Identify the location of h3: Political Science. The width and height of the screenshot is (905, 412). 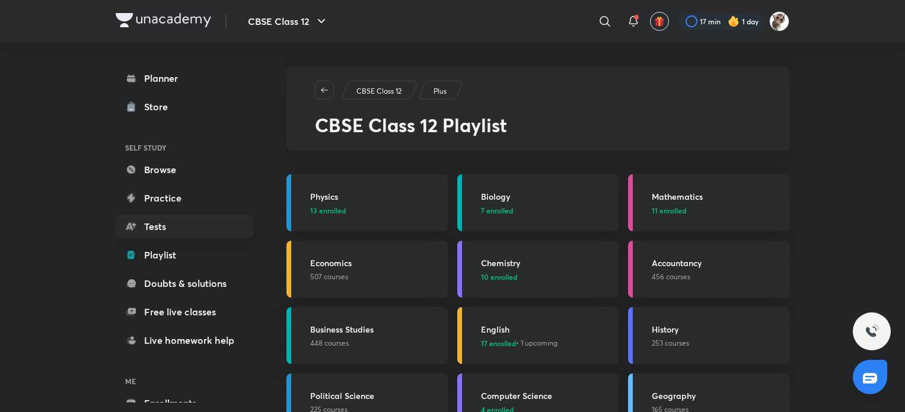
(375, 396).